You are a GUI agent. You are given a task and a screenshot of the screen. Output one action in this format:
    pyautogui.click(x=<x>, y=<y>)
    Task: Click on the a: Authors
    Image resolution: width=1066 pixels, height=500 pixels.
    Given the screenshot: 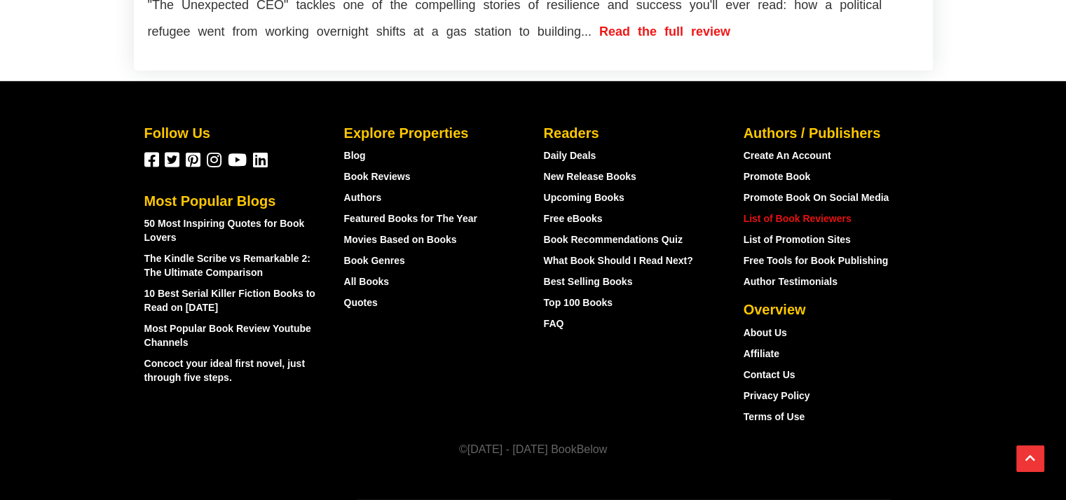 What is the action you would take?
    pyautogui.click(x=363, y=198)
    